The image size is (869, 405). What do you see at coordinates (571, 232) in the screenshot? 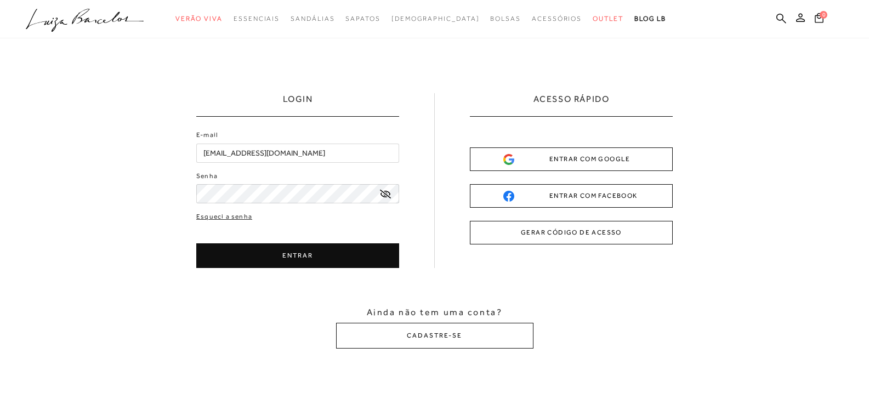
I see `button: GERAR CÓDIGO DE ACESSO` at bounding box center [571, 232].